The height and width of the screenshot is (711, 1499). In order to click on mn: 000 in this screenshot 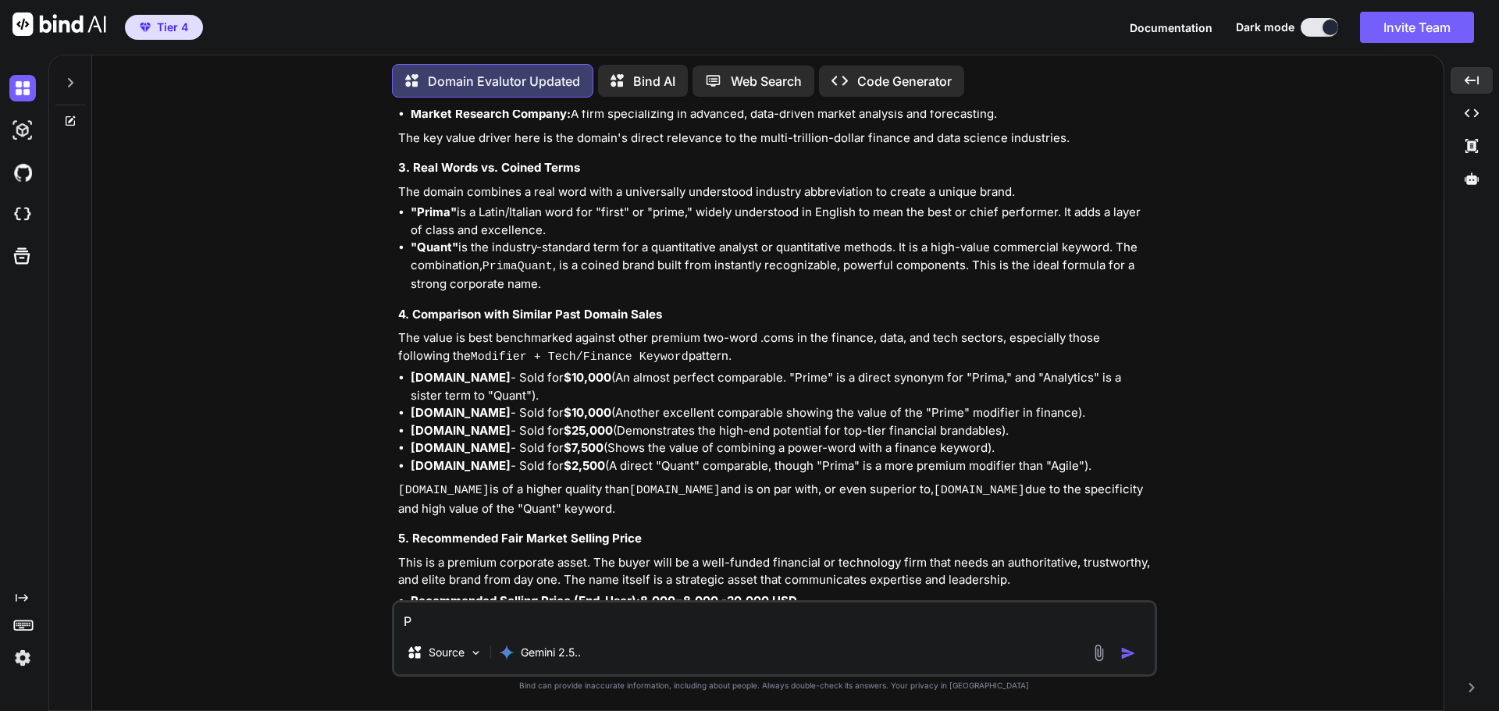, I will do `click(664, 600)`.